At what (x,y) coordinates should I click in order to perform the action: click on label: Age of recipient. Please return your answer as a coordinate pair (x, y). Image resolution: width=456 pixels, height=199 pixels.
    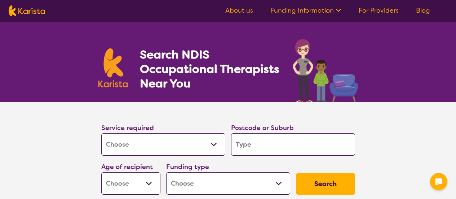
    Looking at the image, I should click on (127, 166).